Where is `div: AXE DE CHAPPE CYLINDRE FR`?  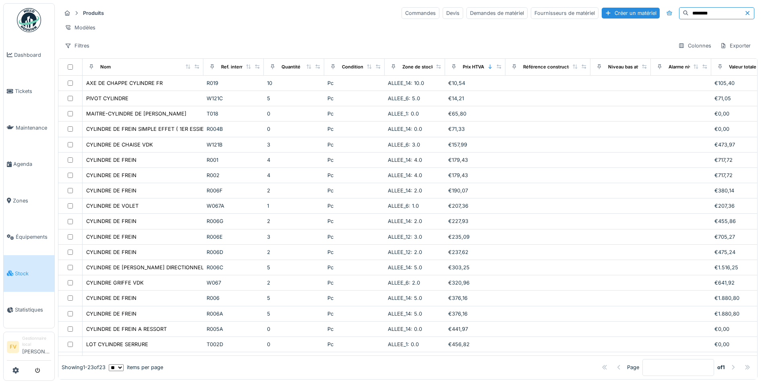 div: AXE DE CHAPPE CYLINDRE FR is located at coordinates (125, 83).